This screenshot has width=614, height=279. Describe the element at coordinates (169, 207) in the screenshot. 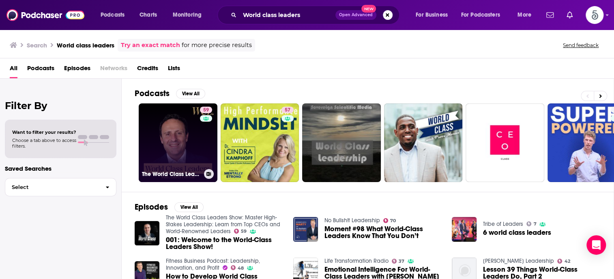

I see `a: EpisodesView All` at that location.